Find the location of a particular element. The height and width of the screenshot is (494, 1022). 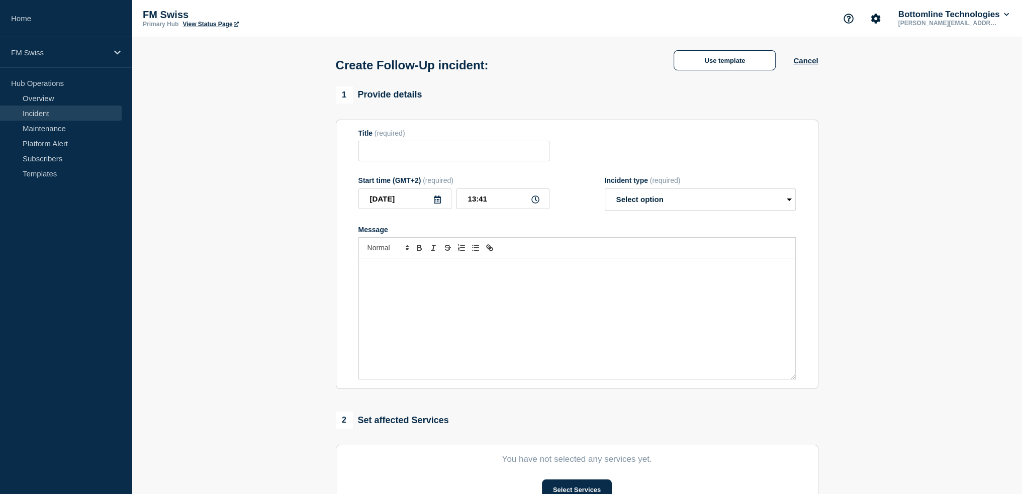

input: HH:MM is located at coordinates (503, 199).